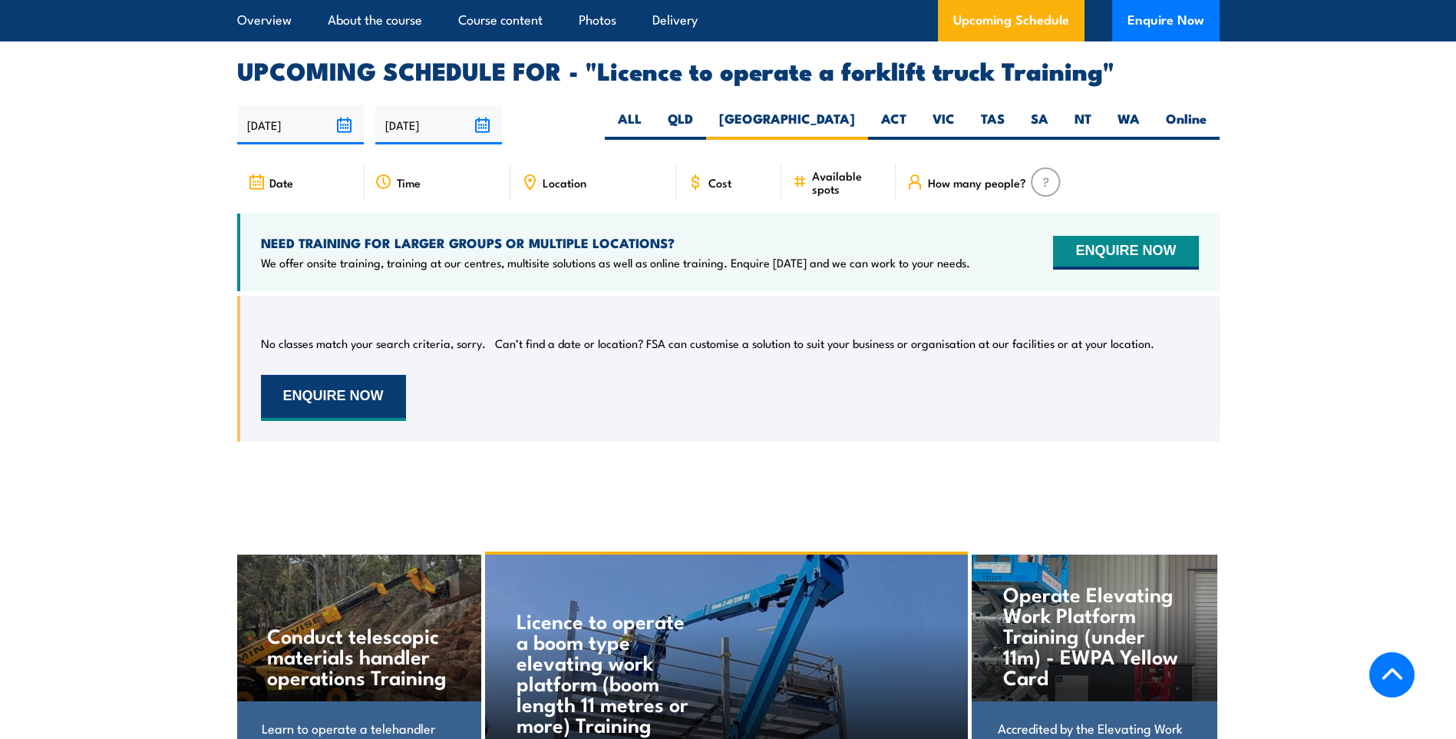 This screenshot has height=739, width=1456. What do you see at coordinates (729, 70) in the screenshot?
I see `h2: UPCOMING SCHEDULE FOR - "Licence to operate a forklift truck Training"` at bounding box center [729, 70].